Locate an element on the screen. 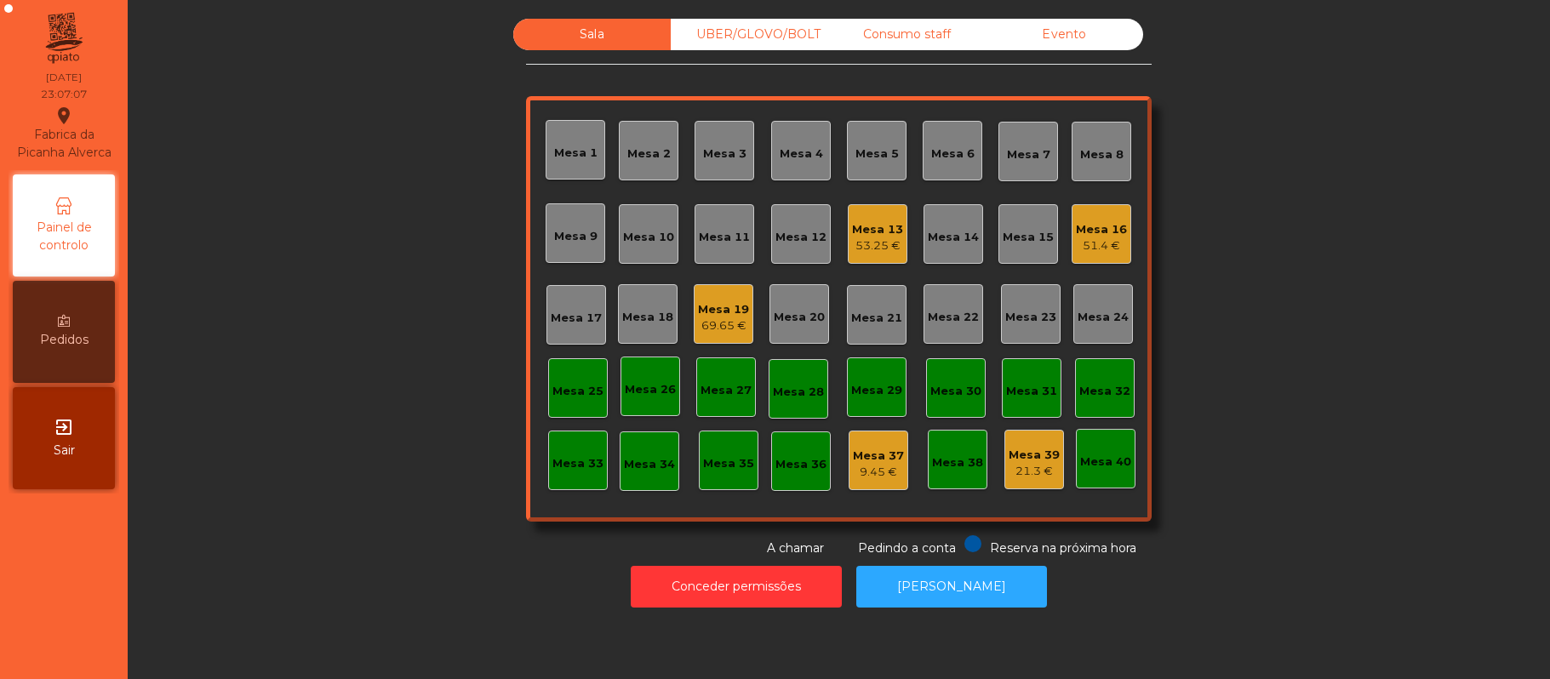 This screenshot has width=1550, height=679. div: 23:07:07 is located at coordinates (64, 95).